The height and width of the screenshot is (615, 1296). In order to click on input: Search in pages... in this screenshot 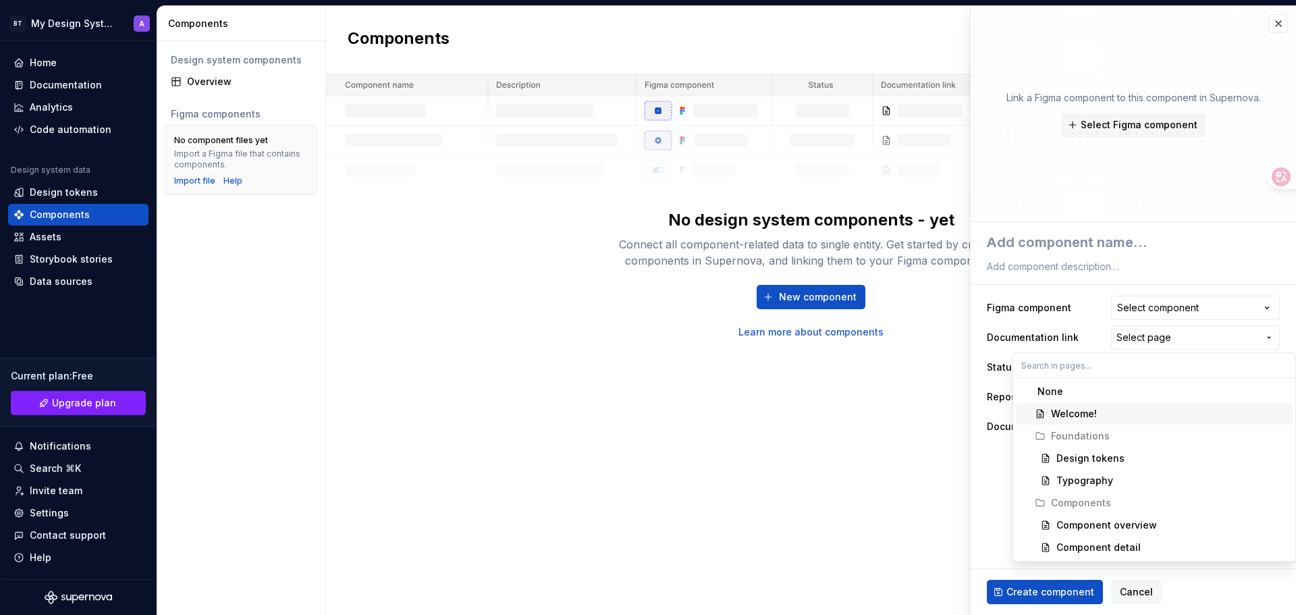, I will do `click(1155, 365)`.